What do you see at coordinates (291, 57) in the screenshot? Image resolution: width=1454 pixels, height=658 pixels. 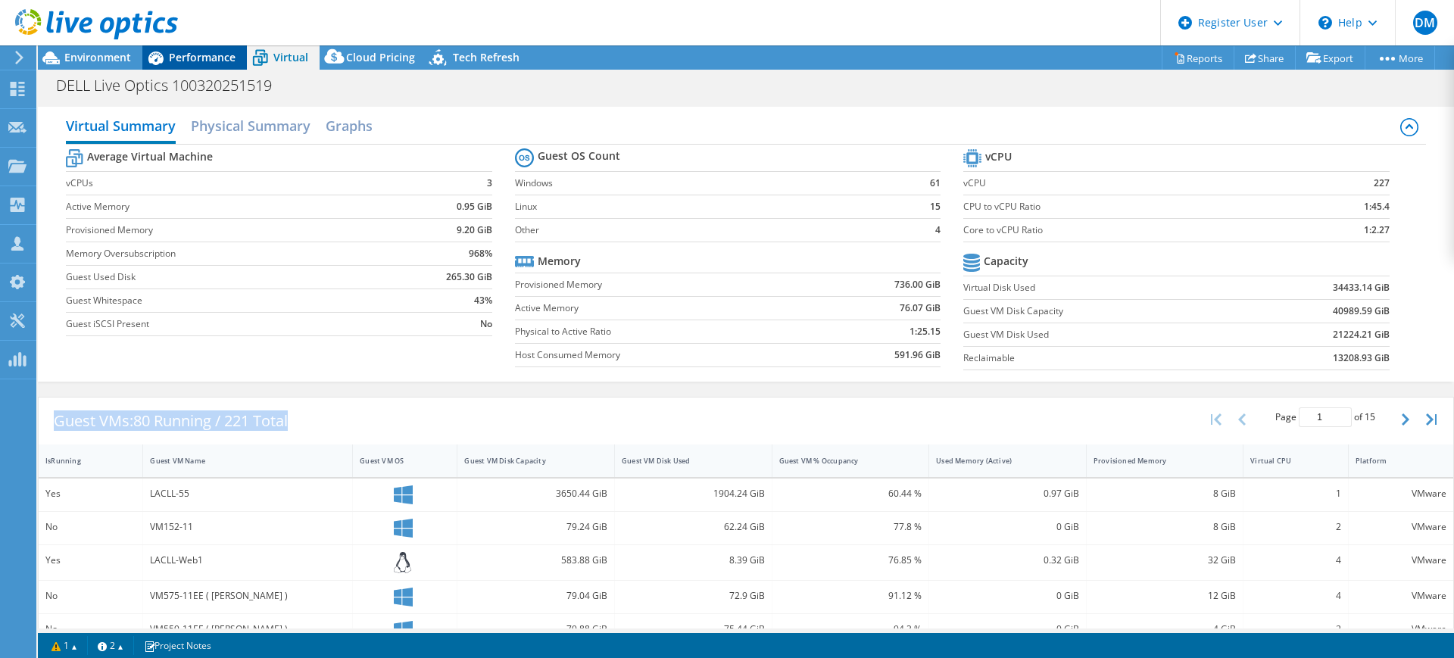 I see `span: Virtual` at bounding box center [291, 57].